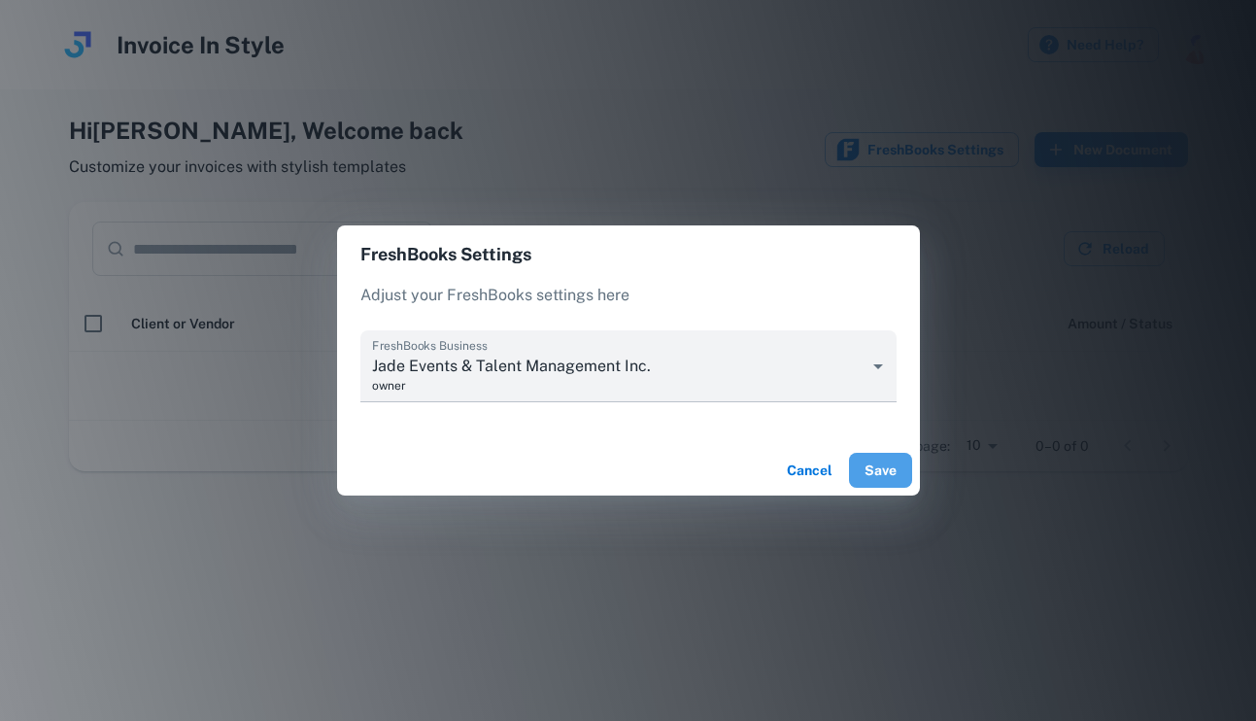 Image resolution: width=1256 pixels, height=721 pixels. What do you see at coordinates (429, 345) in the screenshot?
I see `label: FreshBooks Business` at bounding box center [429, 345].